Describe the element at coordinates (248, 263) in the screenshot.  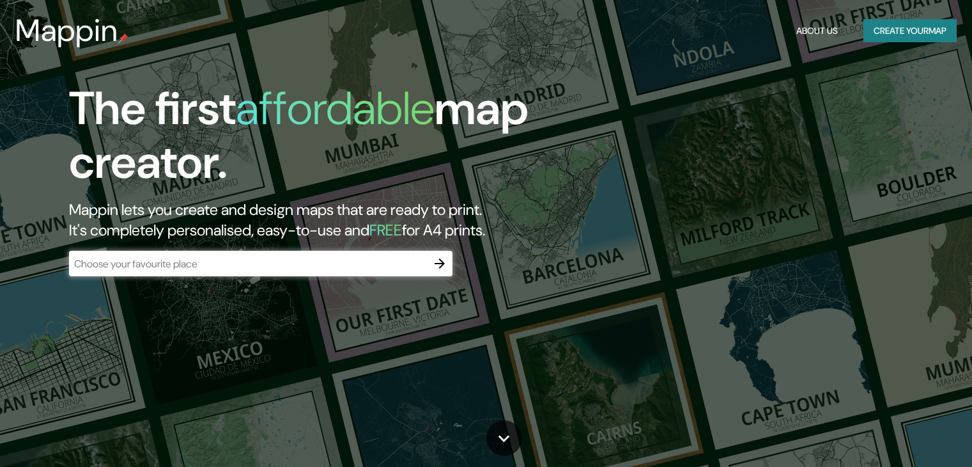
I see `input: Choose your favourite place` at that location.